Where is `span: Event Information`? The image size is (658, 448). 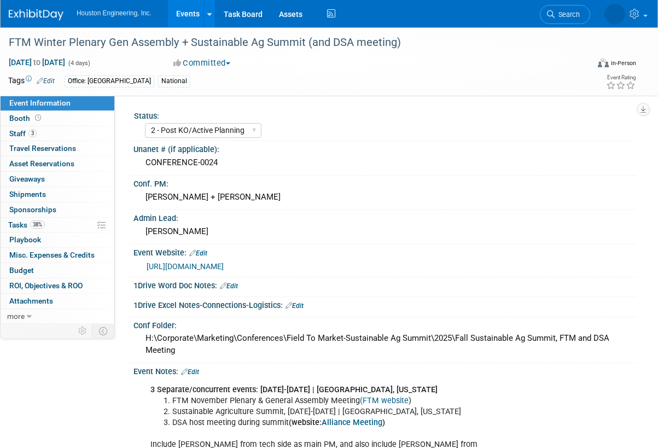
span: Event Information is located at coordinates (40, 103).